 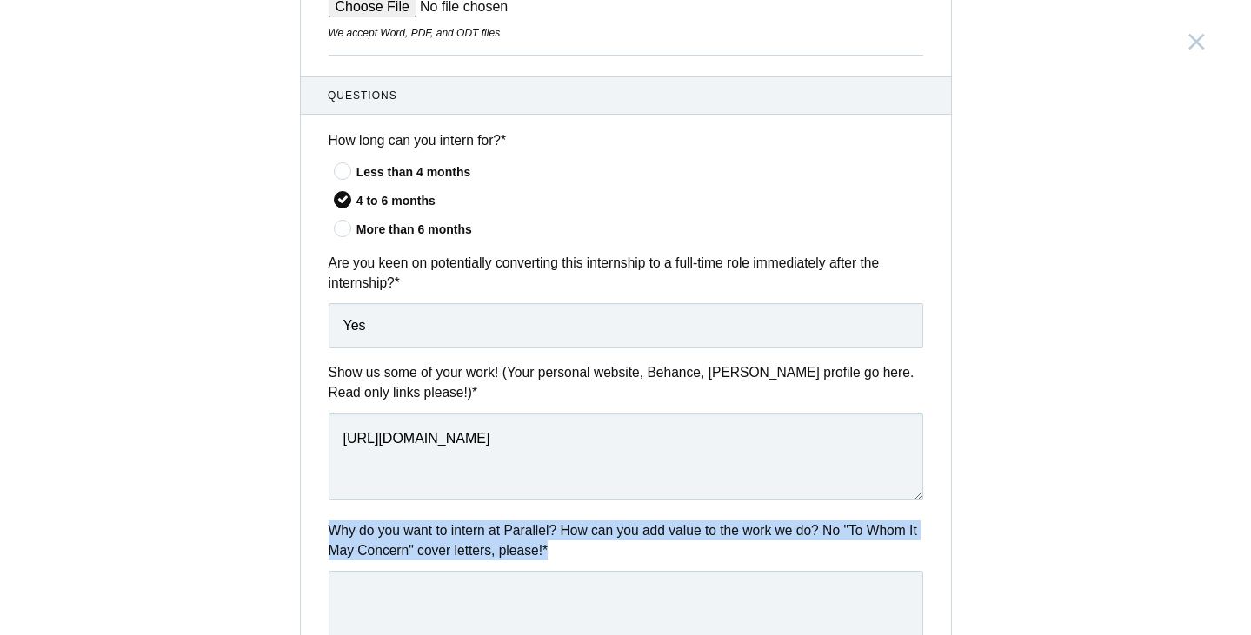 I want to click on label: Are you keen on potentially converting this internship to a full-time role immediately after the ..., so click(x=626, y=273).